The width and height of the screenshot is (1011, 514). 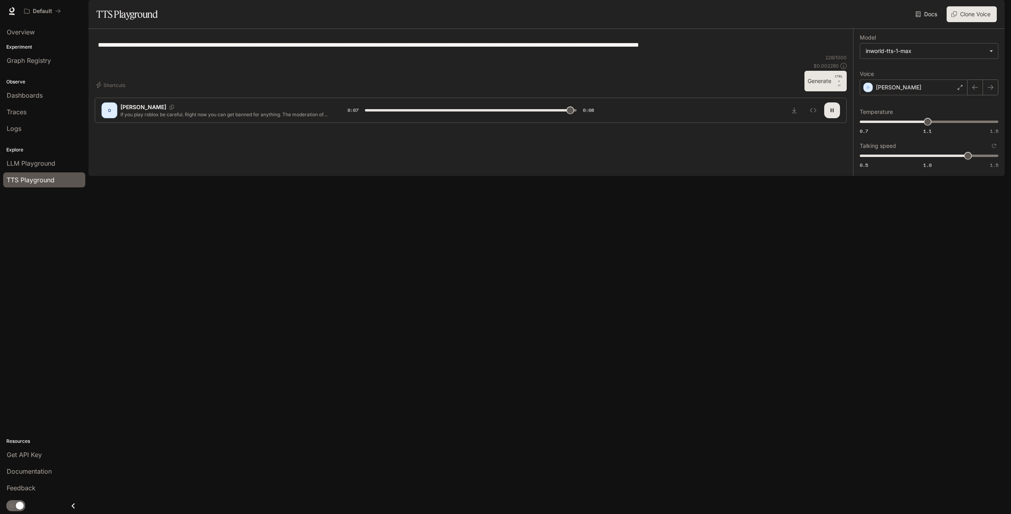 What do you see at coordinates (794, 110) in the screenshot?
I see `button: Download audio` at bounding box center [794, 110].